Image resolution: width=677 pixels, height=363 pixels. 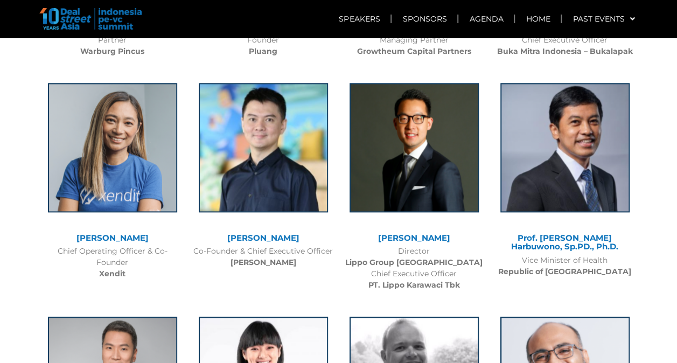 I want to click on div: Director Chief Executive Officer, so click(x=414, y=268).